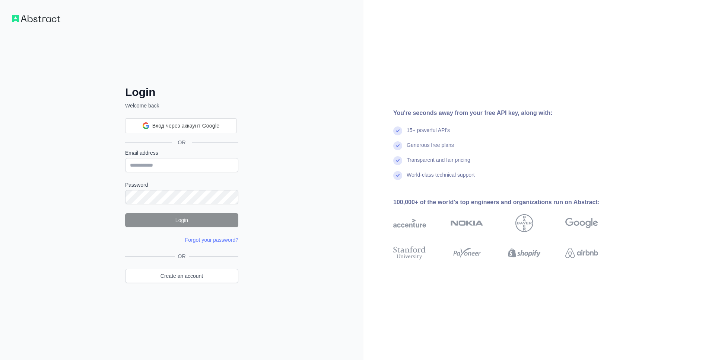 Image resolution: width=715 pixels, height=360 pixels. Describe the element at coordinates (182, 153) in the screenshot. I see `label: Email address` at that location.